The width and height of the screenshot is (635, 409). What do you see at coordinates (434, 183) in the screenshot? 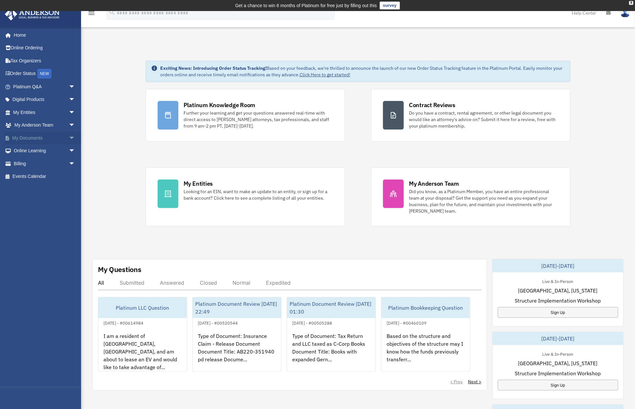
I see `div: My Anderson Team` at bounding box center [434, 183].